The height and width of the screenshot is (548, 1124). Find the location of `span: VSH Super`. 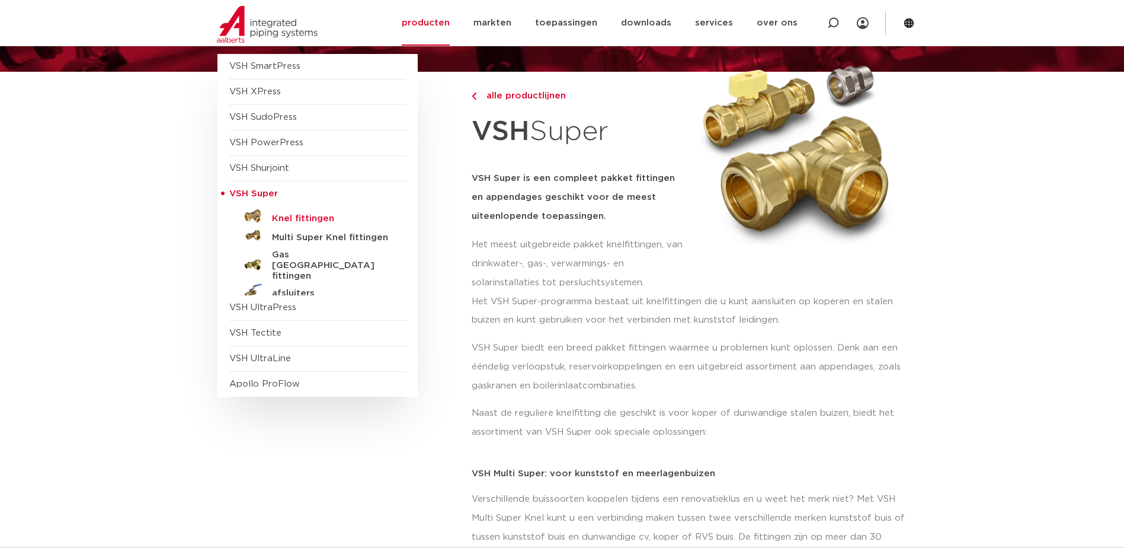

span: VSH Super is located at coordinates (254, 193).